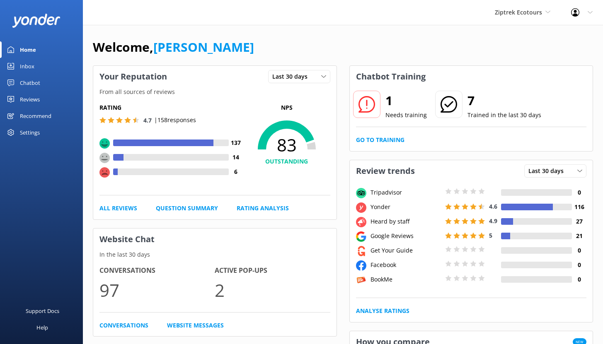 The width and height of the screenshot is (603, 344). I want to click on span: 5, so click(491, 235).